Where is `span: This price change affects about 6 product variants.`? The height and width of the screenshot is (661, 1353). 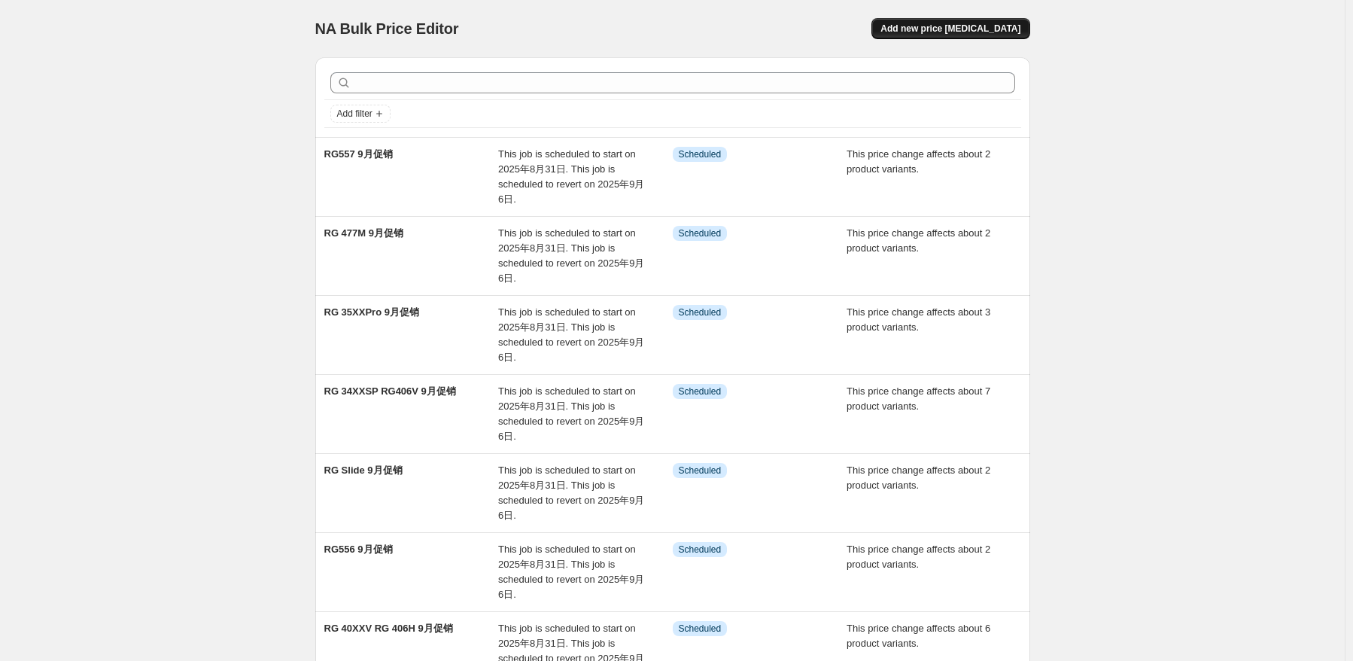 span: This price change affects about 6 product variants. is located at coordinates (918, 635).